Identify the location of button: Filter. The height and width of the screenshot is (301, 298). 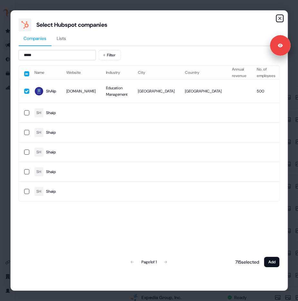
(110, 55).